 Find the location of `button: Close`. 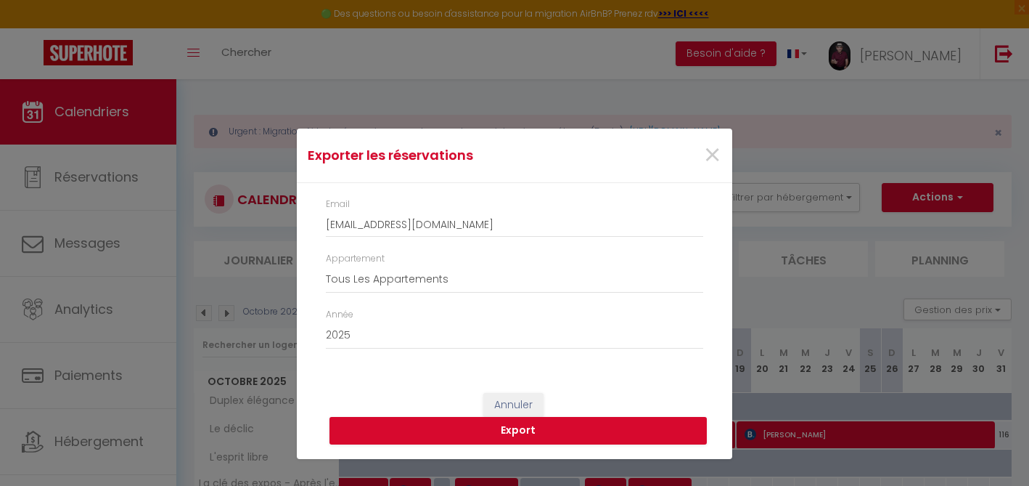

button: Close is located at coordinates (712, 155).